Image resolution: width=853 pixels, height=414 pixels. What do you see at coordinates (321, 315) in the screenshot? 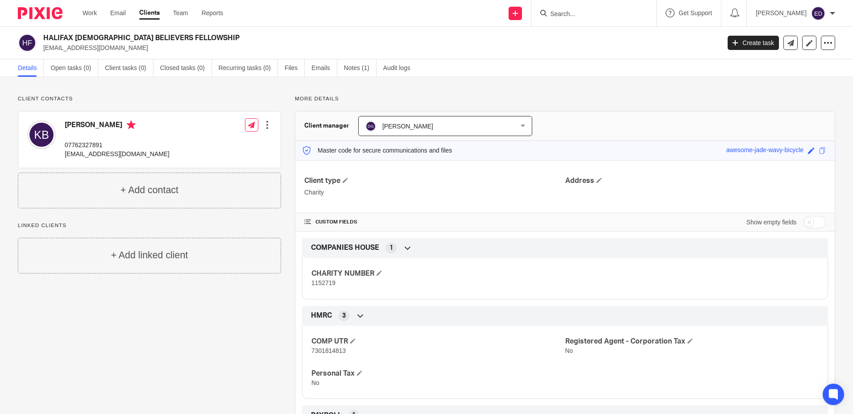
I see `span: HMRC` at bounding box center [321, 315].